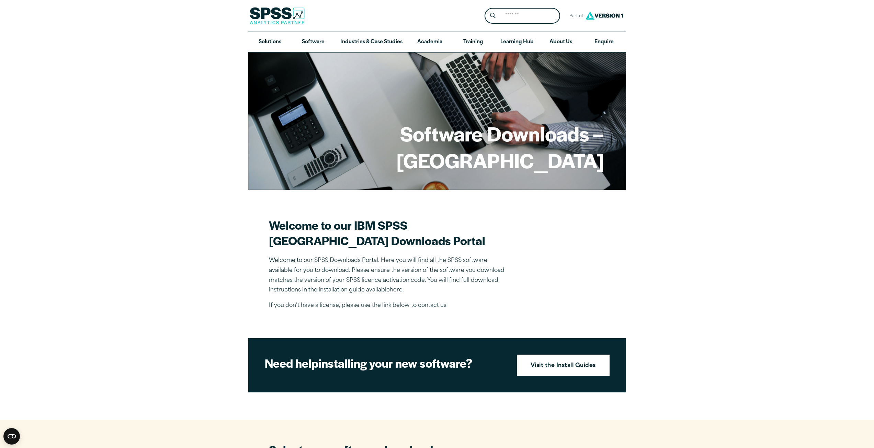 Image resolution: width=874 pixels, height=448 pixels. I want to click on button: Open CMP widget, so click(12, 437).